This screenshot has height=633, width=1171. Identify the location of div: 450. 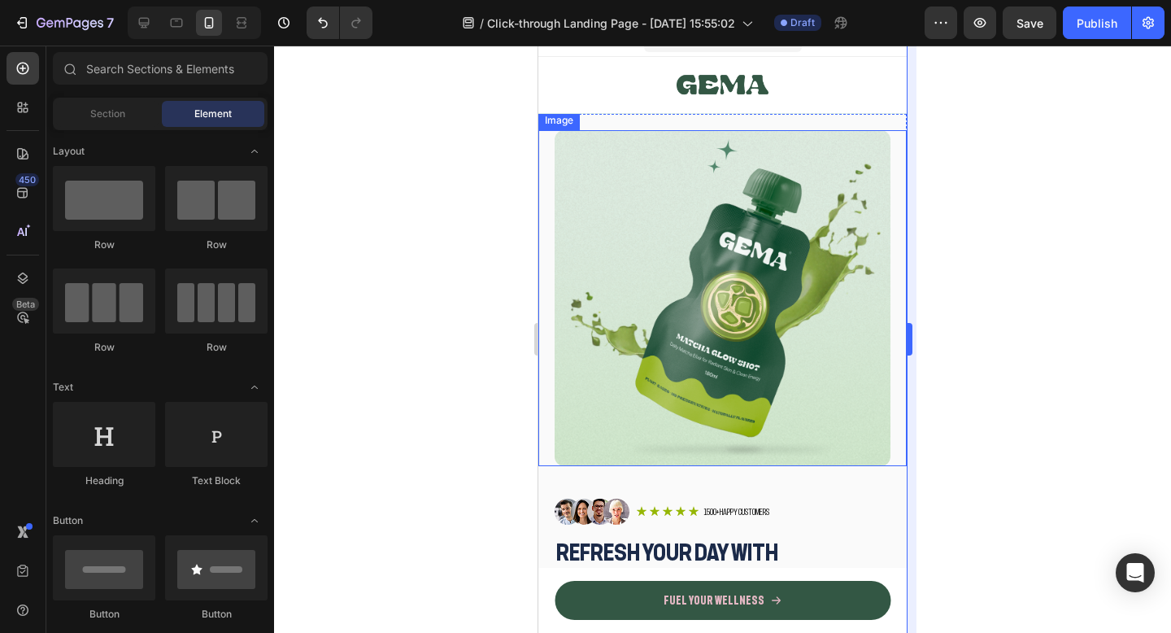
(27, 180).